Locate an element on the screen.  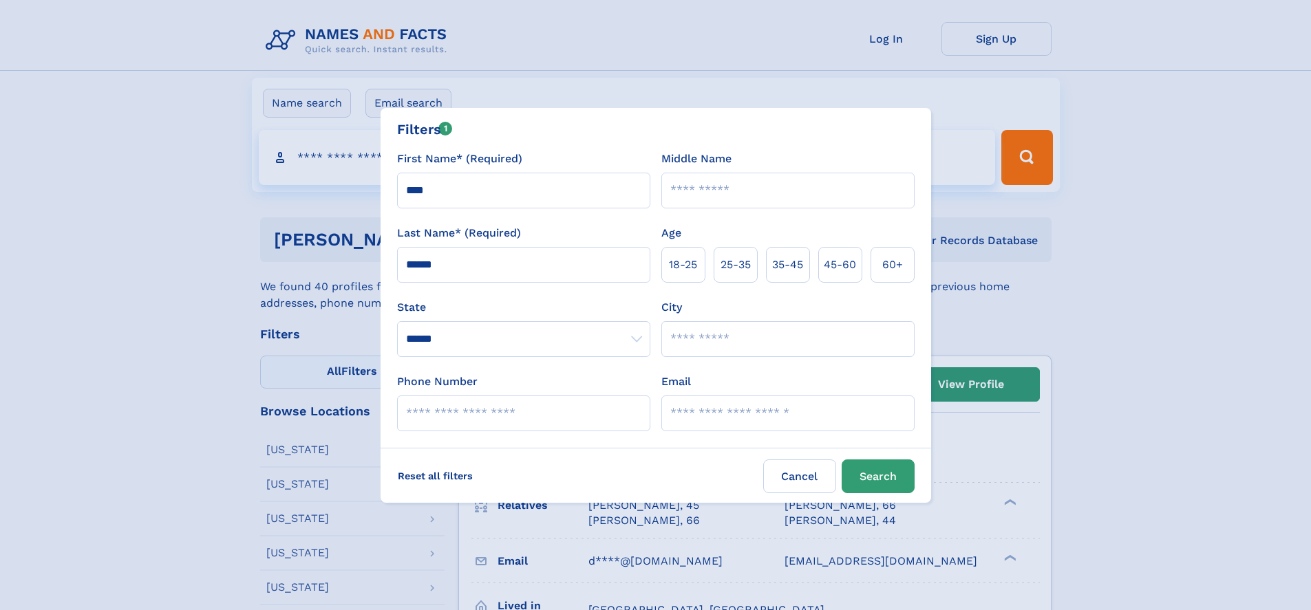
label: Age is located at coordinates (671, 233).